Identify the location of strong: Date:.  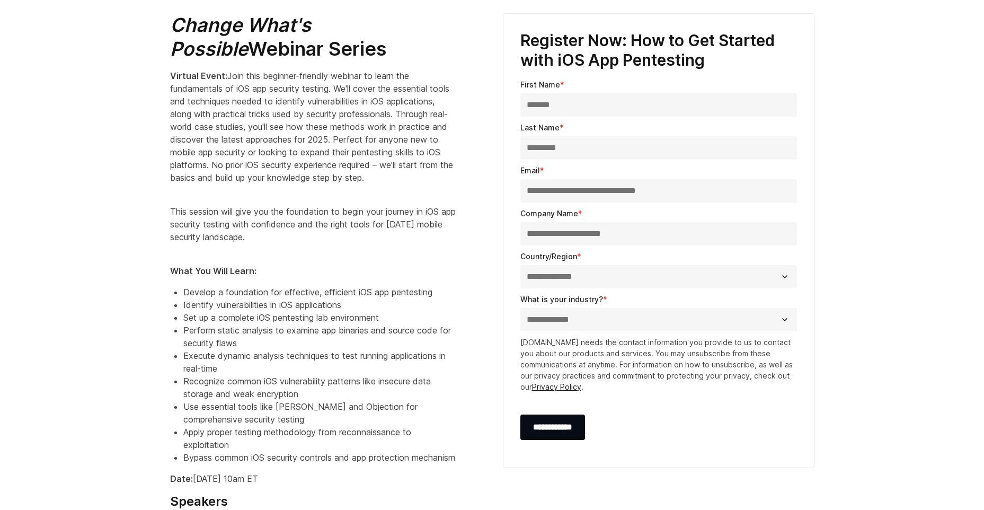
(181, 479).